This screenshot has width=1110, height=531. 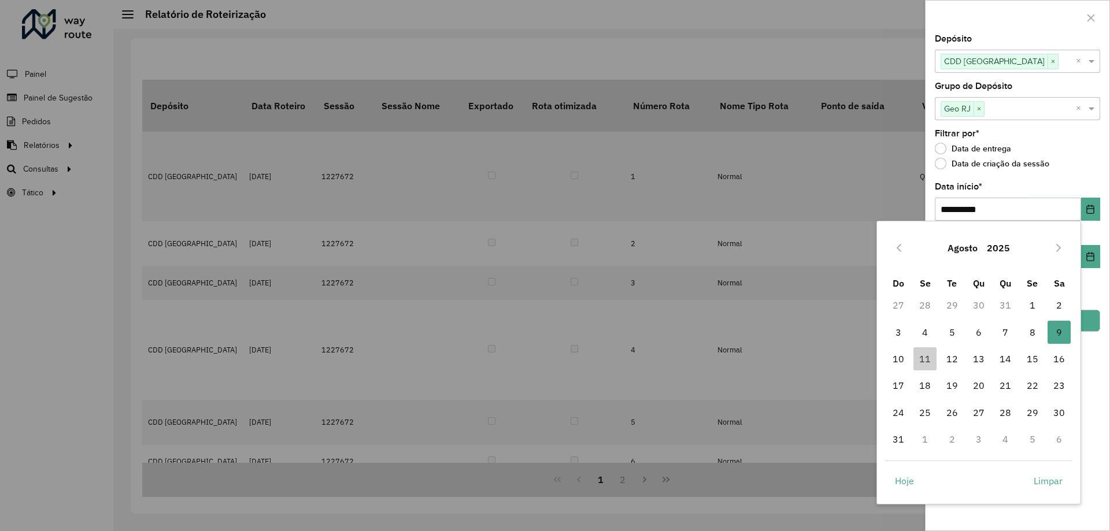 I want to click on td: 11, so click(x=925, y=359).